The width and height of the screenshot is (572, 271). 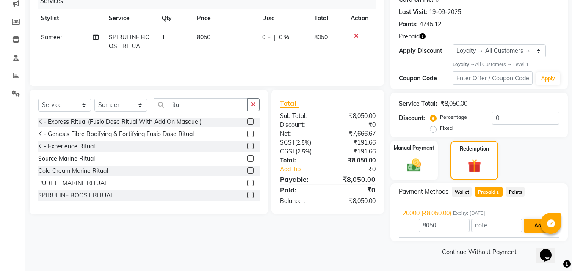 I want to click on span: SGST, so click(x=288, y=143).